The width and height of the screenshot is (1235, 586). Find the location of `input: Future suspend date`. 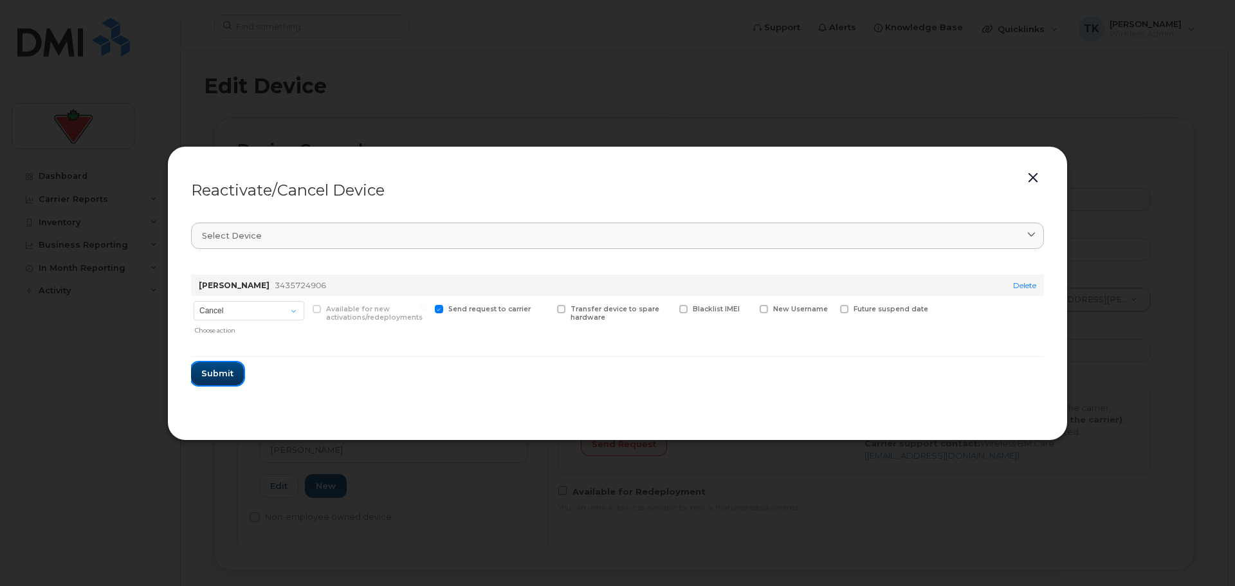

input: Future suspend date is located at coordinates (828, 308).